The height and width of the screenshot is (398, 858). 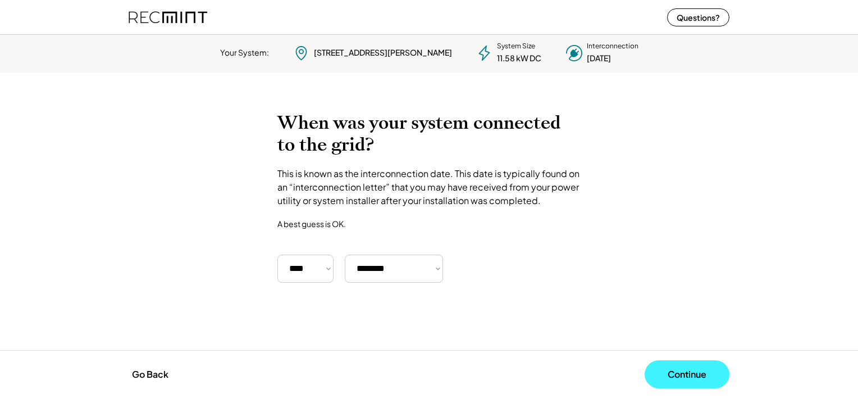 I want to click on div: A best guess is OK., so click(x=312, y=224).